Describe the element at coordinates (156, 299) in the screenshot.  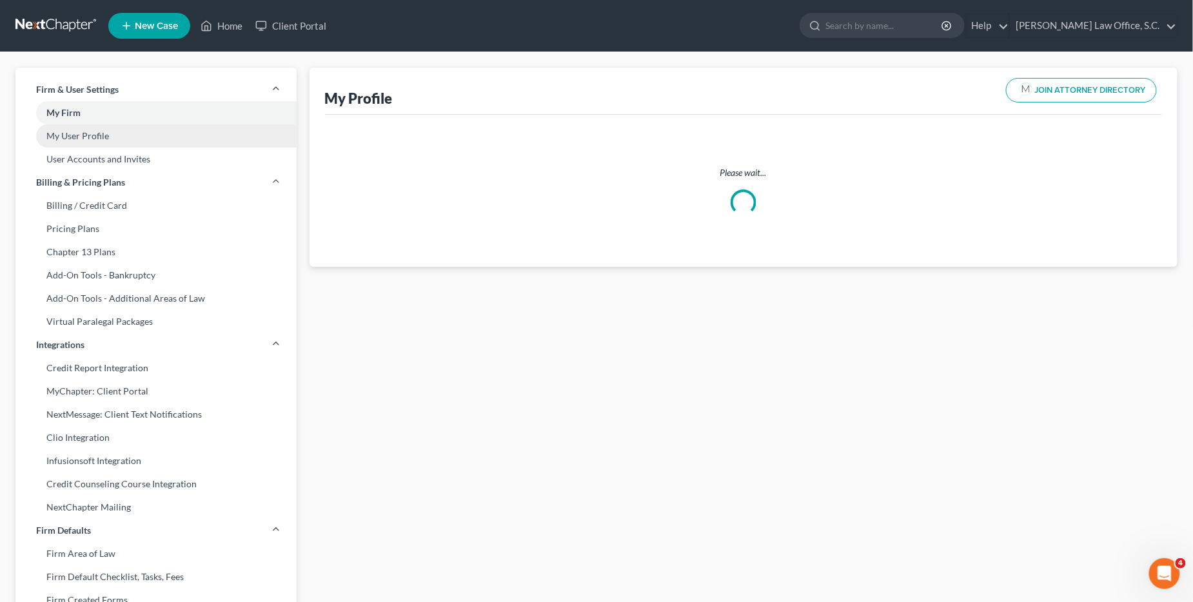
I see `a: Add-On Tools - Additional Areas of Law` at that location.